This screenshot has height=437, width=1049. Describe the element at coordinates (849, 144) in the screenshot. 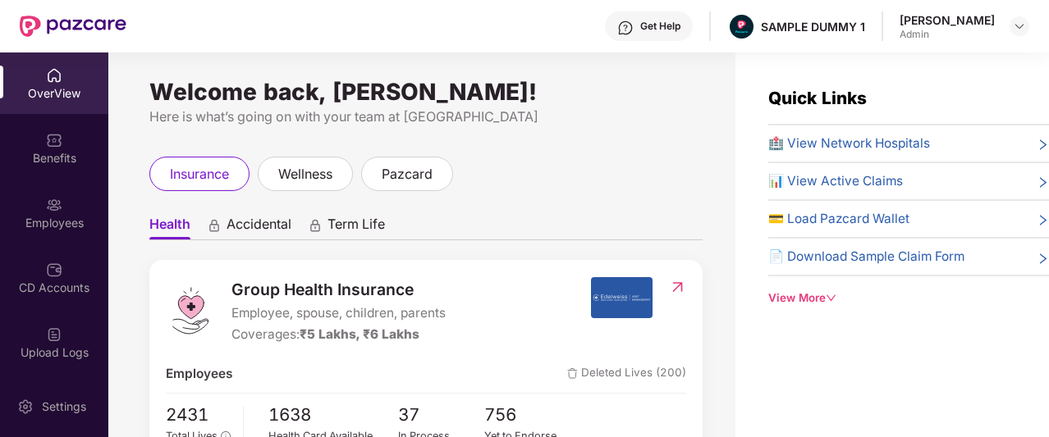

I see `span: 🏥 View Network Hospitals` at that location.